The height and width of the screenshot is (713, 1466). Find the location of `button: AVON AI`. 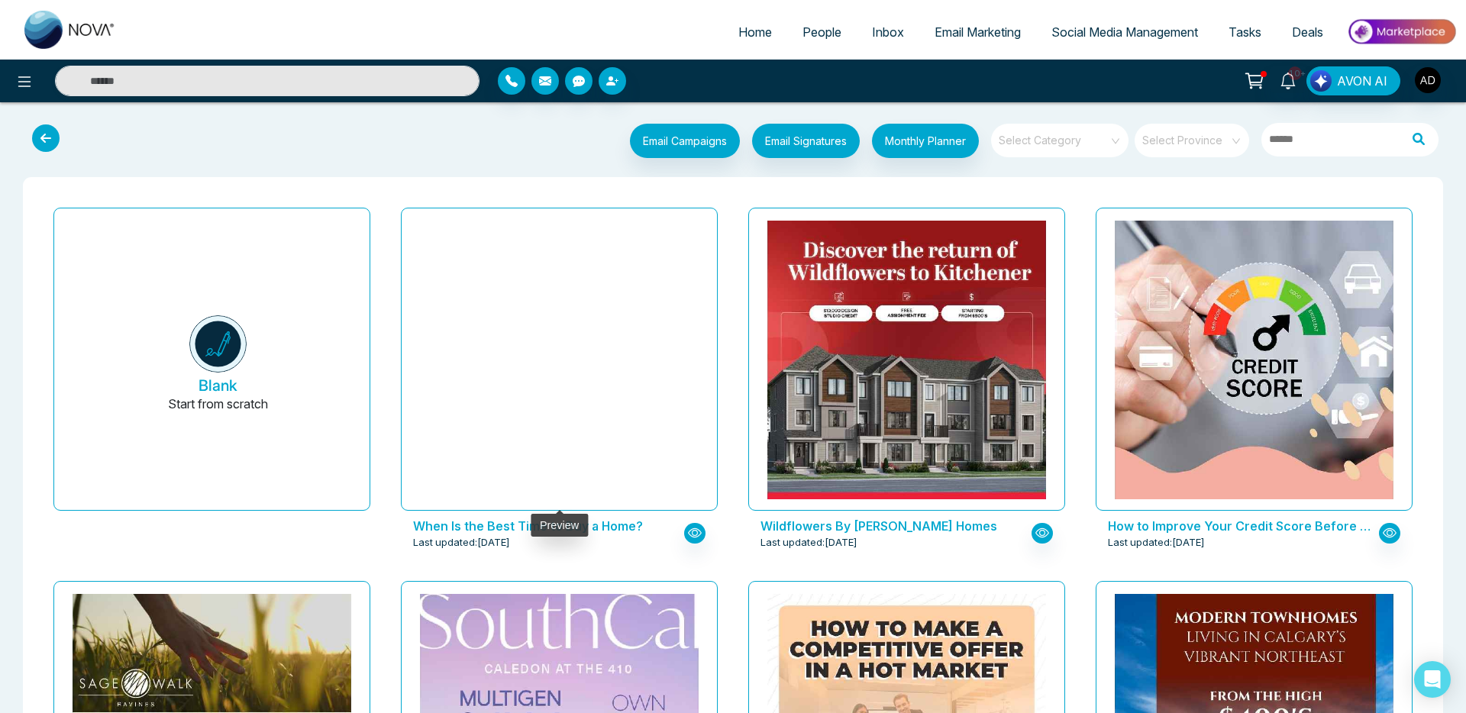

button: AVON AI is located at coordinates (1353, 81).